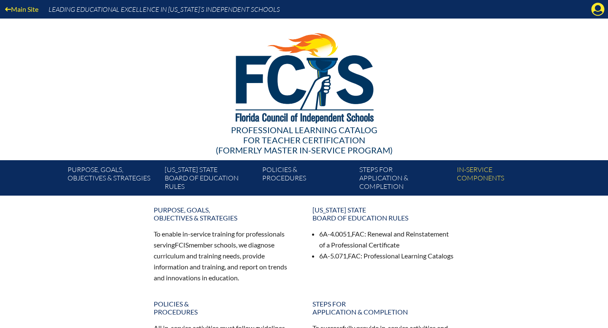 This screenshot has width=608, height=328. What do you see at coordinates (387, 256) in the screenshot?
I see `li: 6A-5.071, : Professional Learning Catalogs` at bounding box center [387, 256].